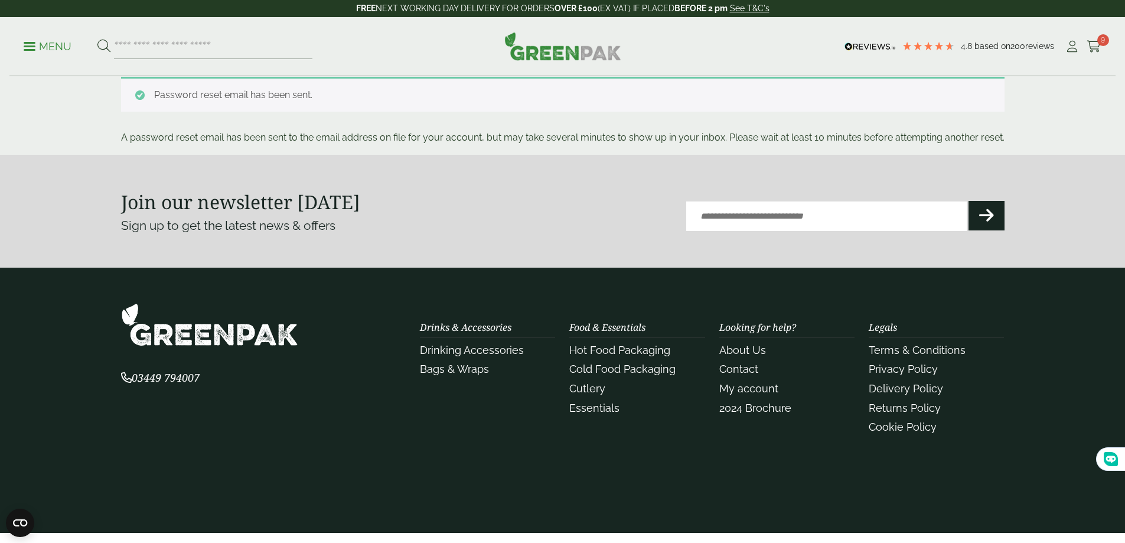 Image resolution: width=1125 pixels, height=543 pixels. I want to click on a: See T&C's, so click(750, 8).